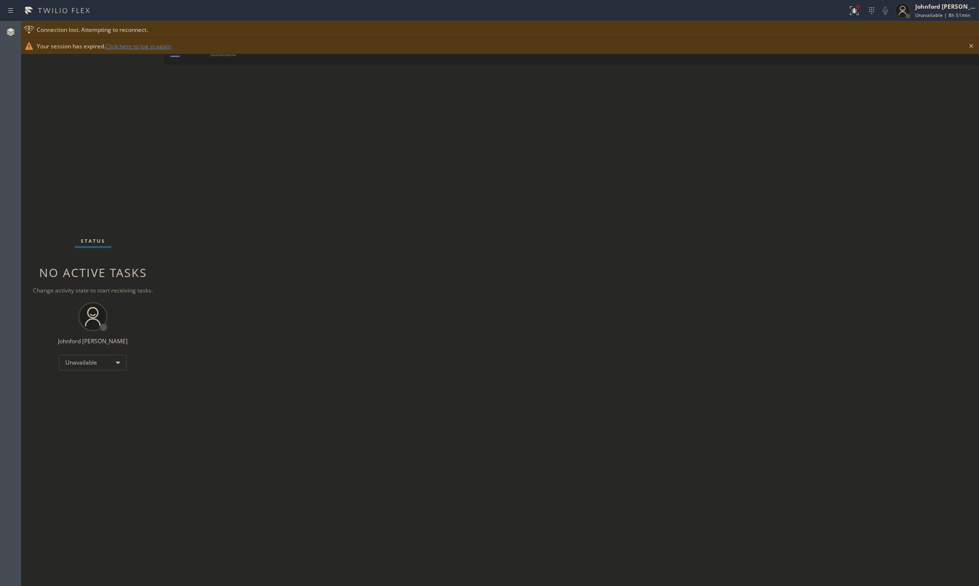  Describe the element at coordinates (943, 15) in the screenshot. I see `span: Unavailable | 8h 51min` at that location.